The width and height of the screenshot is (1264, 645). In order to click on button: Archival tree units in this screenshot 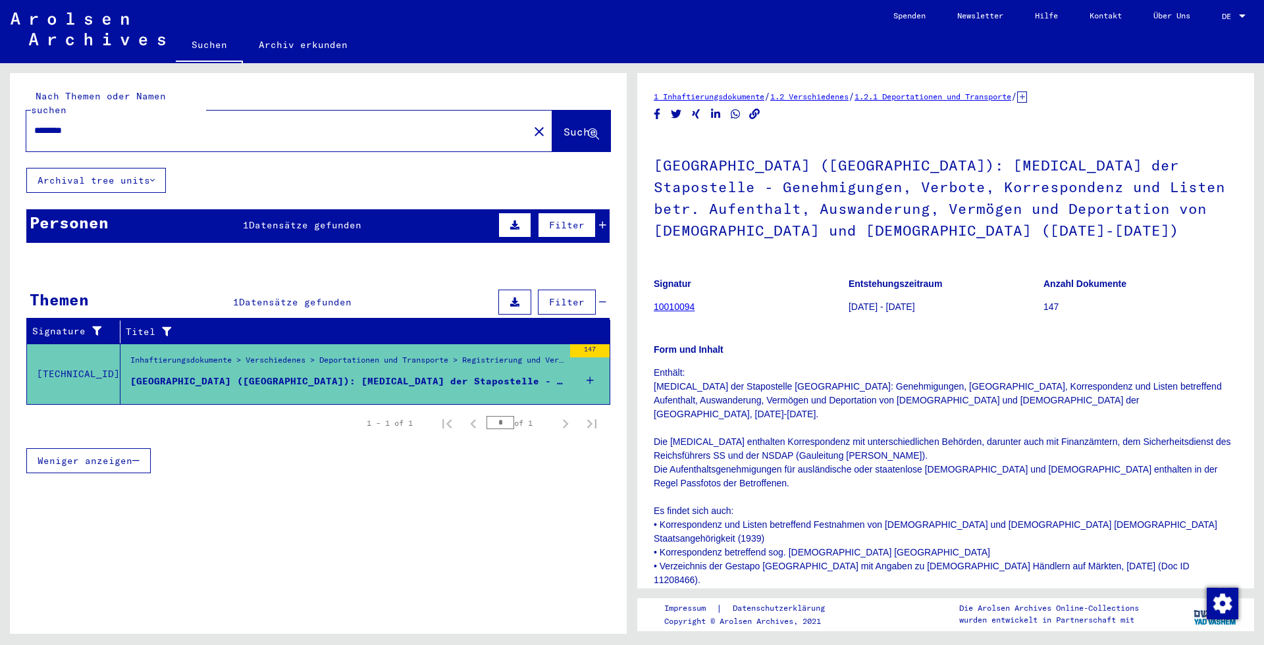, I will do `click(96, 180)`.